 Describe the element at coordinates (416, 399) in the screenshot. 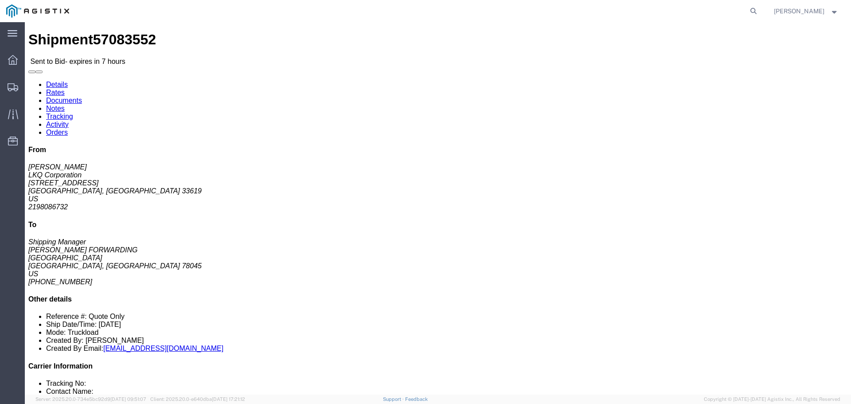

I see `a: Feedback` at that location.